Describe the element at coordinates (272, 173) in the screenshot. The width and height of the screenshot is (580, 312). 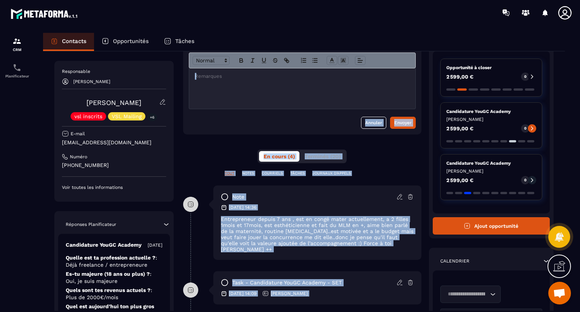
I see `p: COURRIELS` at that location.